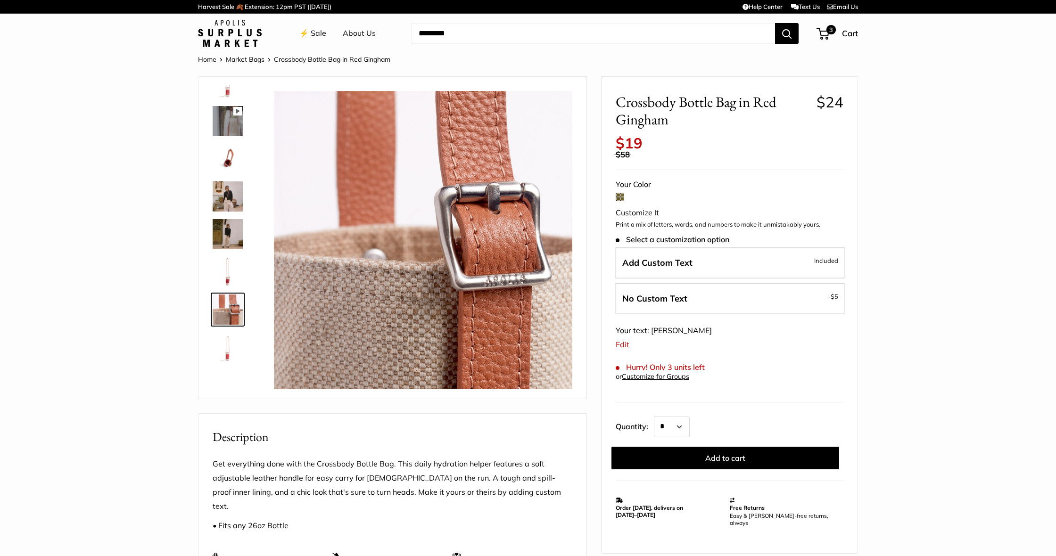 This screenshot has height=556, width=1056. I want to click on a: 3 Cart, so click(838, 33).